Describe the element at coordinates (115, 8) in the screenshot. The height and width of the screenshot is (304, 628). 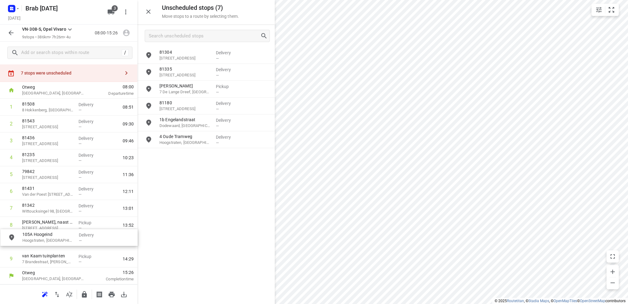
I see `span: 3` at that location.